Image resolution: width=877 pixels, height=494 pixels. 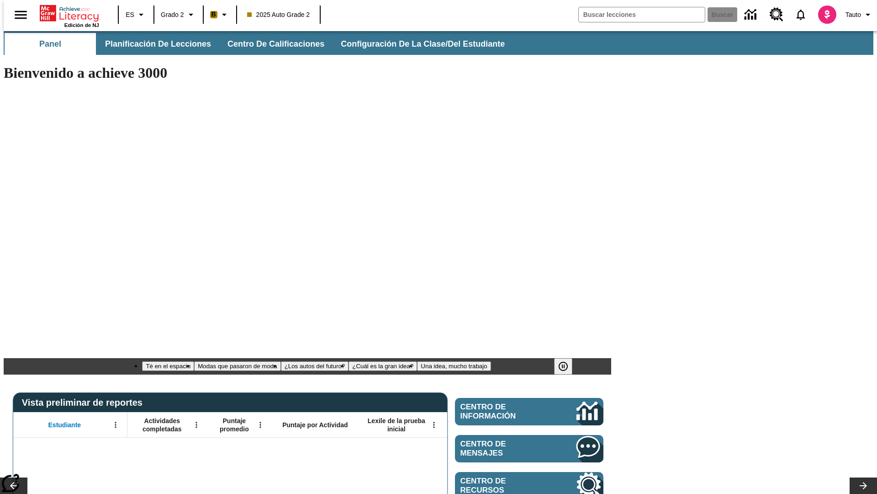 What do you see at coordinates (315, 425) in the screenshot?
I see `span: Puntaje por Actividad` at bounding box center [315, 425].